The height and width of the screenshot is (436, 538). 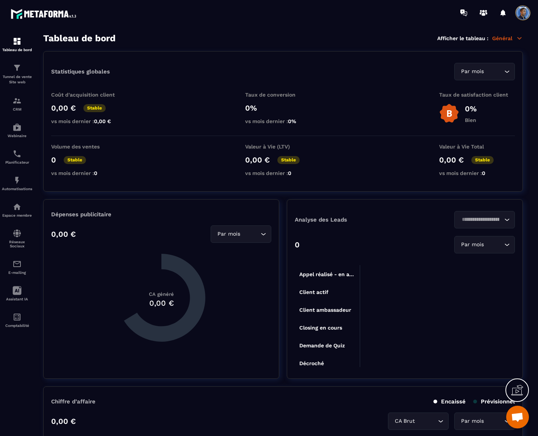 What do you see at coordinates (322, 346) in the screenshot?
I see `tspan: Demande de Quiz` at bounding box center [322, 346].